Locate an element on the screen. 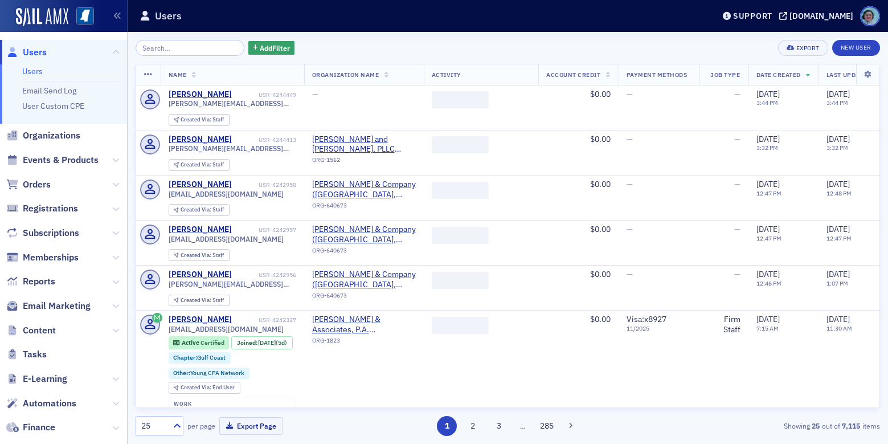 The image size is (888, 444). time: 3:44 PM is located at coordinates (768, 103).